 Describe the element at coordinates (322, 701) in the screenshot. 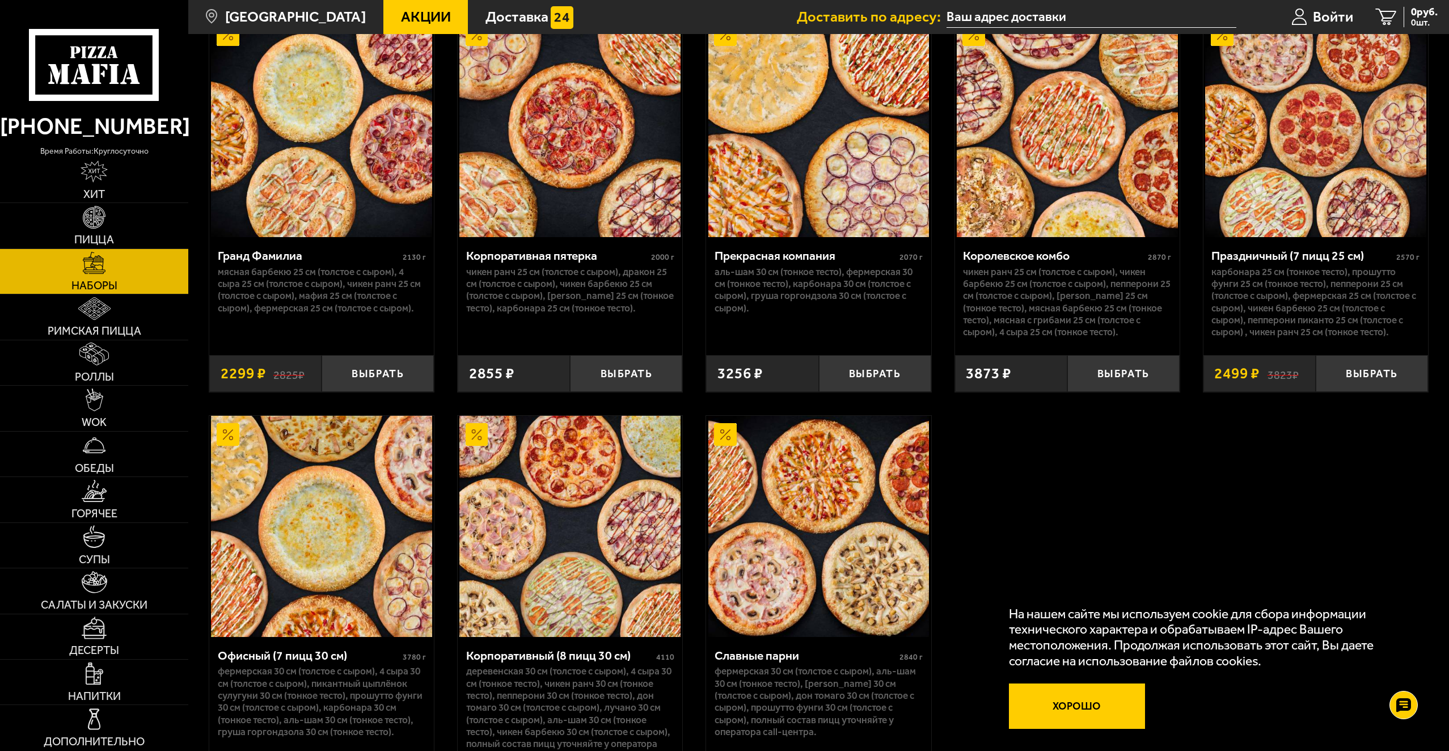

I see `p: Фермерская 30 см (толстое с сыром), 4 сыра 30 см (толстое с сыром), Пикантный цыплёнок сулугуни 3...` at that location.